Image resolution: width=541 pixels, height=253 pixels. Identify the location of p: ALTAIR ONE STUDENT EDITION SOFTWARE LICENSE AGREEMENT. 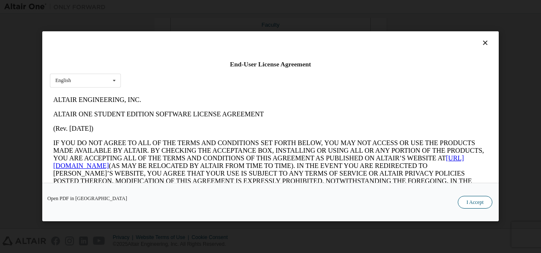
(221, 22).